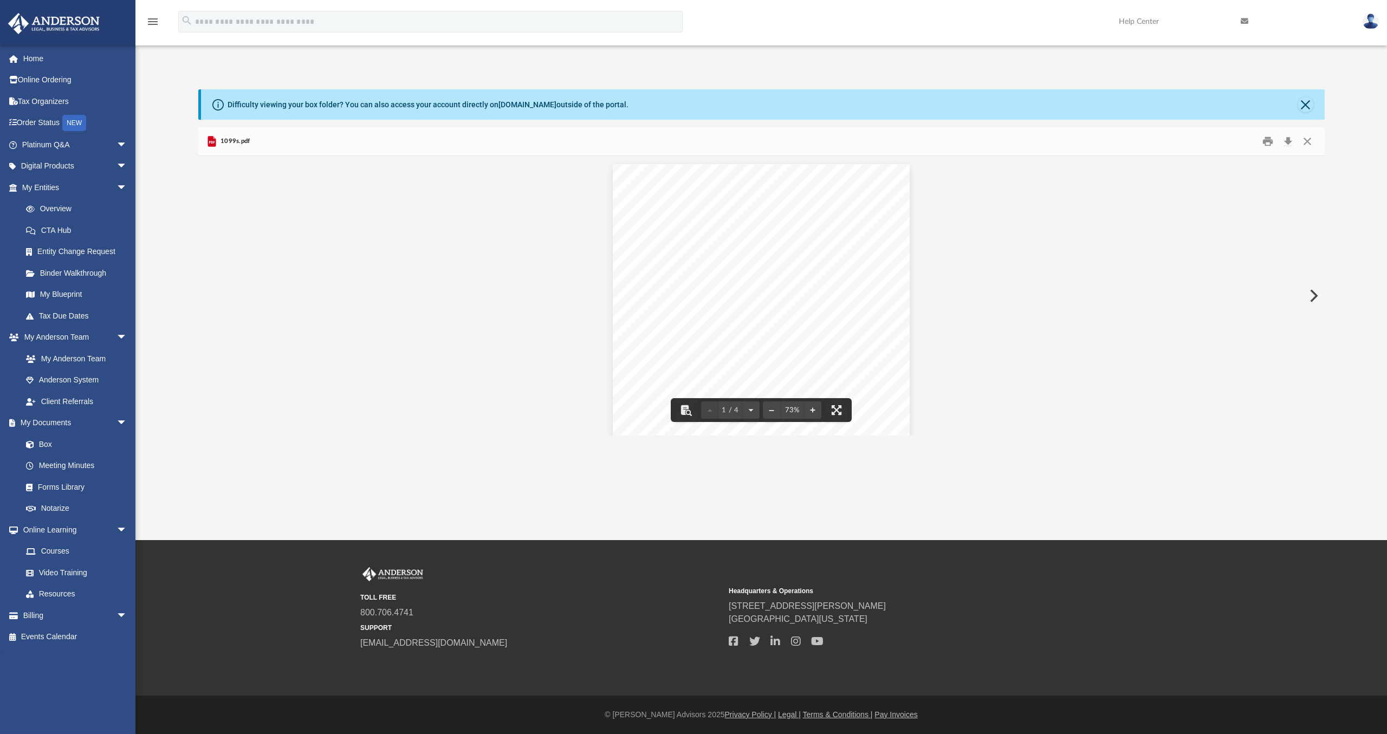 This screenshot has width=1387, height=734. Describe the element at coordinates (1268, 141) in the screenshot. I see `button: Print` at that location.